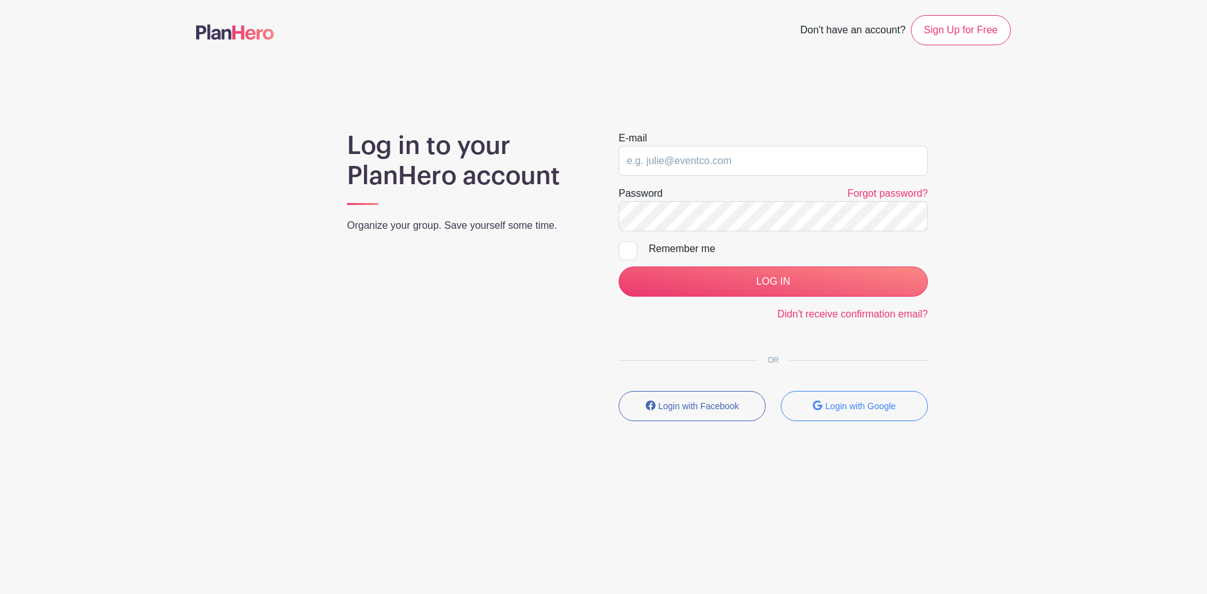 Image resolution: width=1207 pixels, height=594 pixels. What do you see at coordinates (855, 406) in the screenshot?
I see `button: Login with Google` at bounding box center [855, 406].